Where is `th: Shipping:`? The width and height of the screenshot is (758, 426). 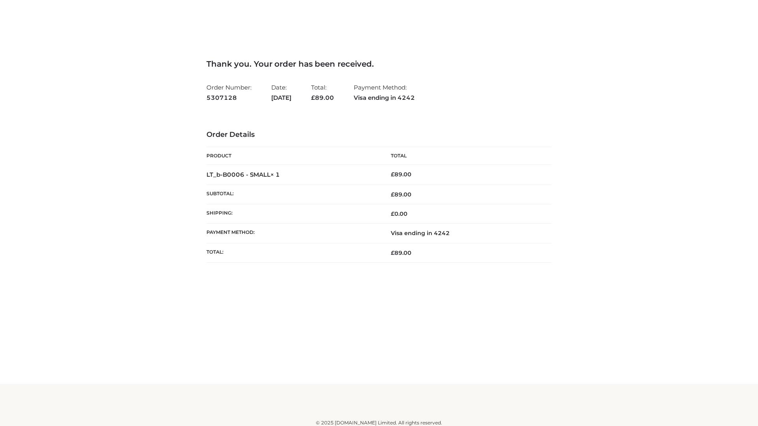
th: Shipping: is located at coordinates (293, 214).